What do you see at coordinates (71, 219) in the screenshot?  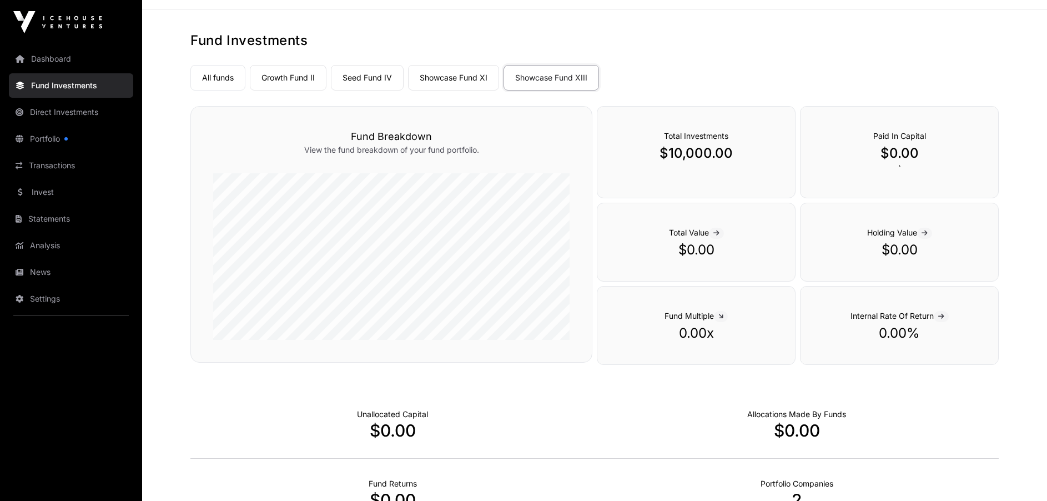 I see `a: Statements` at bounding box center [71, 219].